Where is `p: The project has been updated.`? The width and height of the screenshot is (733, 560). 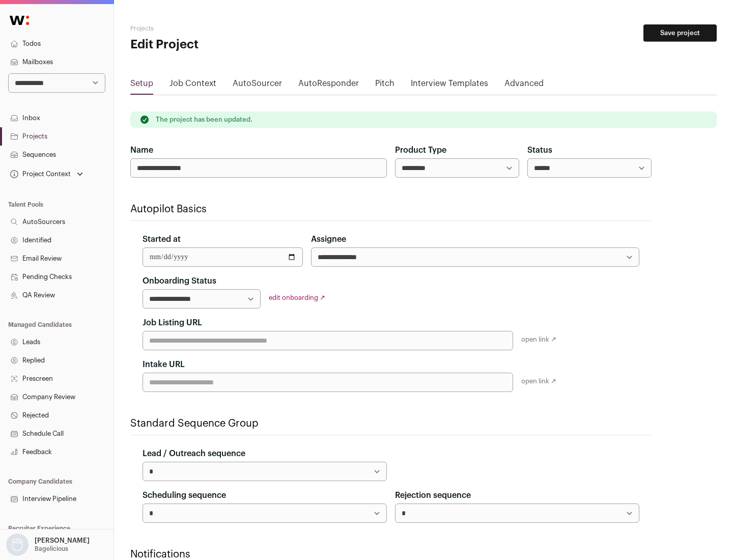
p: The project has been updated. is located at coordinates (204, 120).